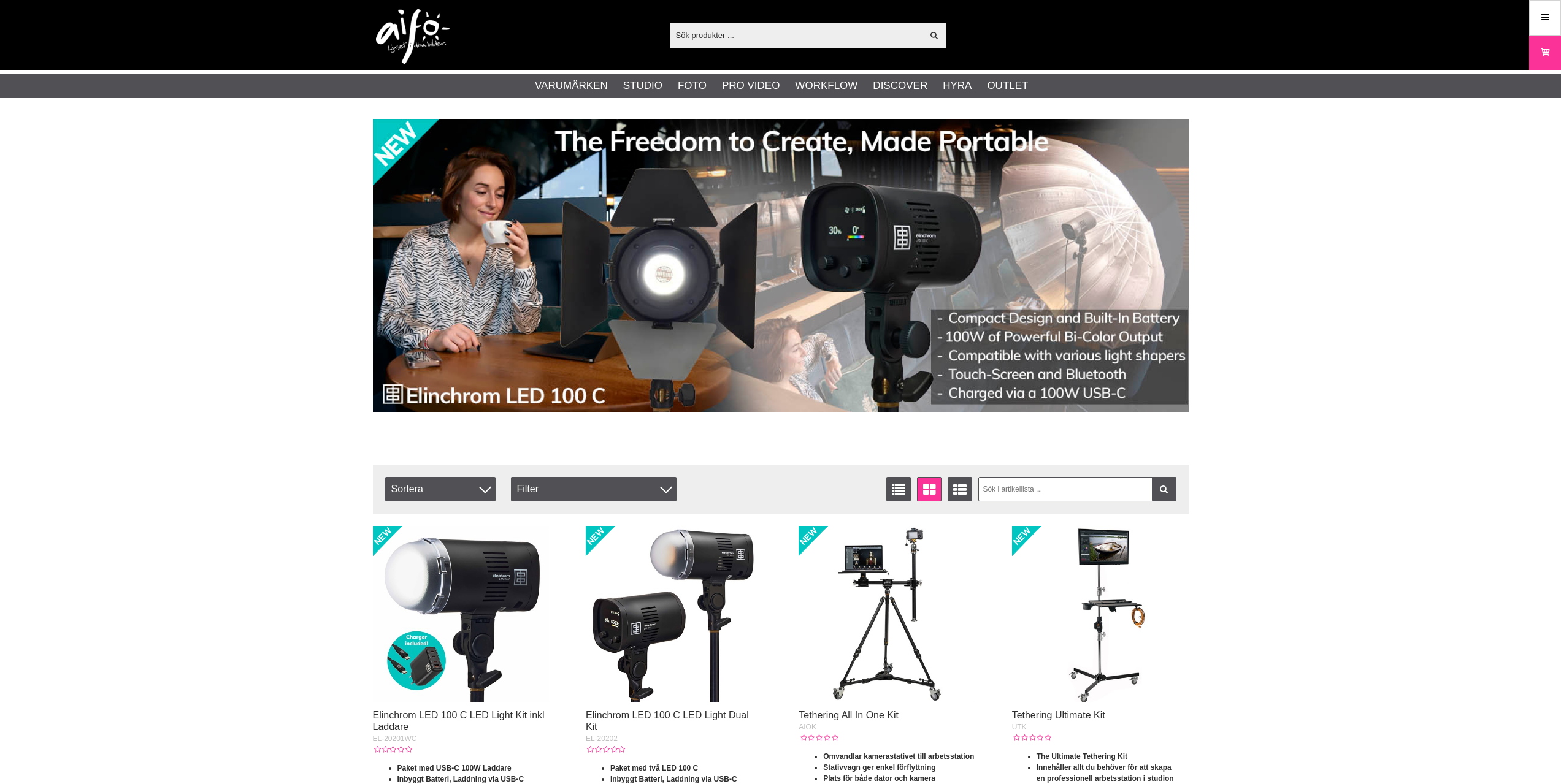 The width and height of the screenshot is (1561, 784). I want to click on strong: Paket med två LED 100 C, so click(654, 768).